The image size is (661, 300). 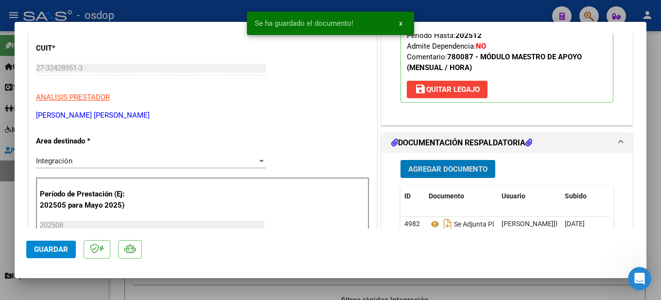 What do you see at coordinates (51, 249) in the screenshot?
I see `button: Guardar` at bounding box center [51, 249].